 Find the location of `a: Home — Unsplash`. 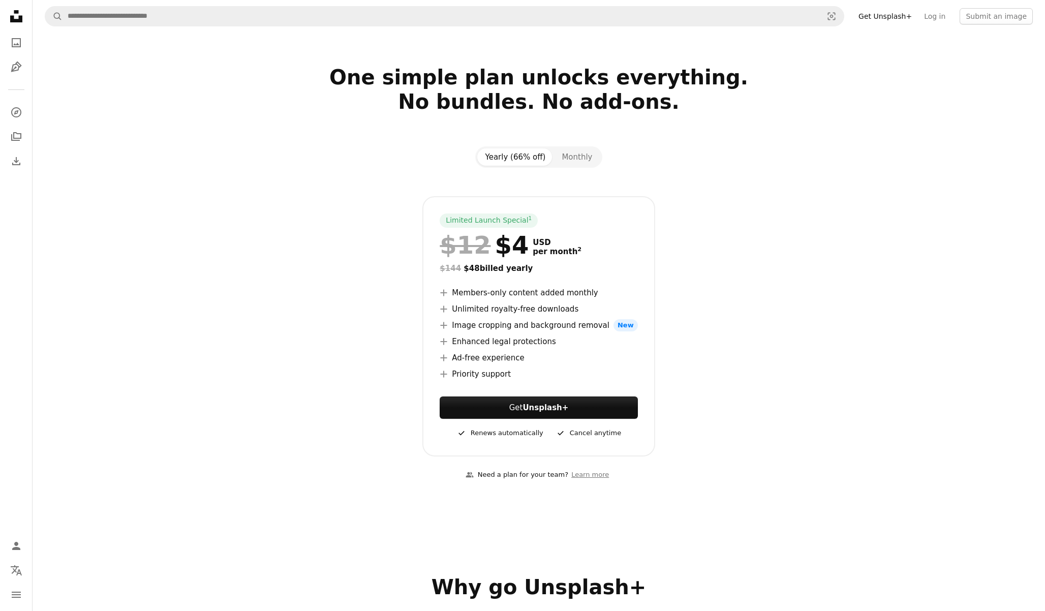

a: Home — Unsplash is located at coordinates (16, 17).